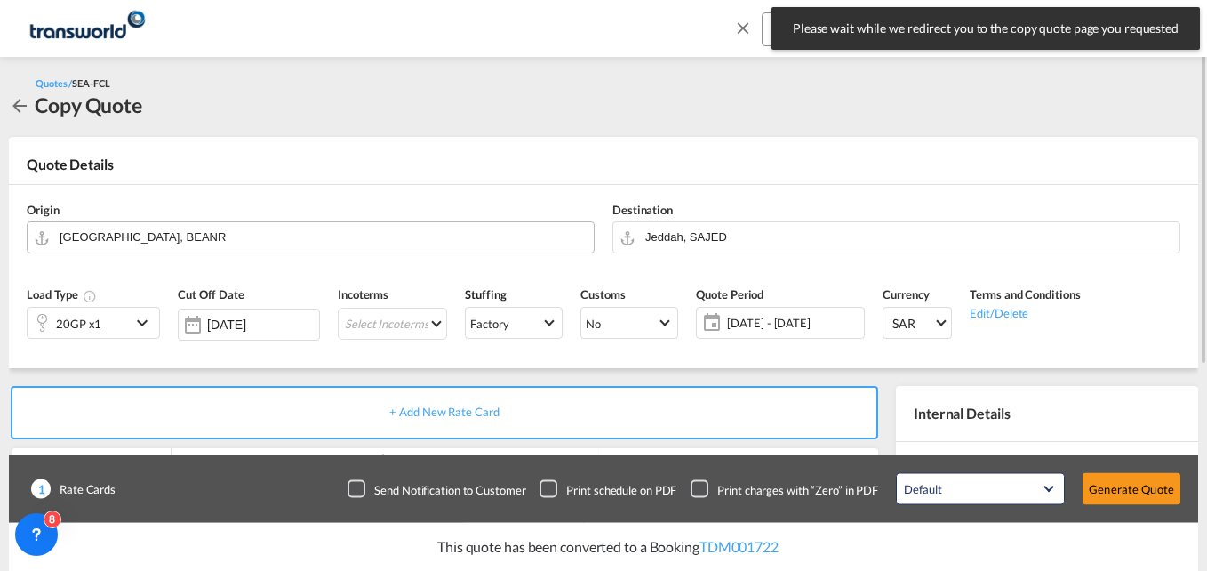 The width and height of the screenshot is (1207, 571). Describe the element at coordinates (145, 323) in the screenshot. I see `md-icon: icon-chevron-down` at that location.